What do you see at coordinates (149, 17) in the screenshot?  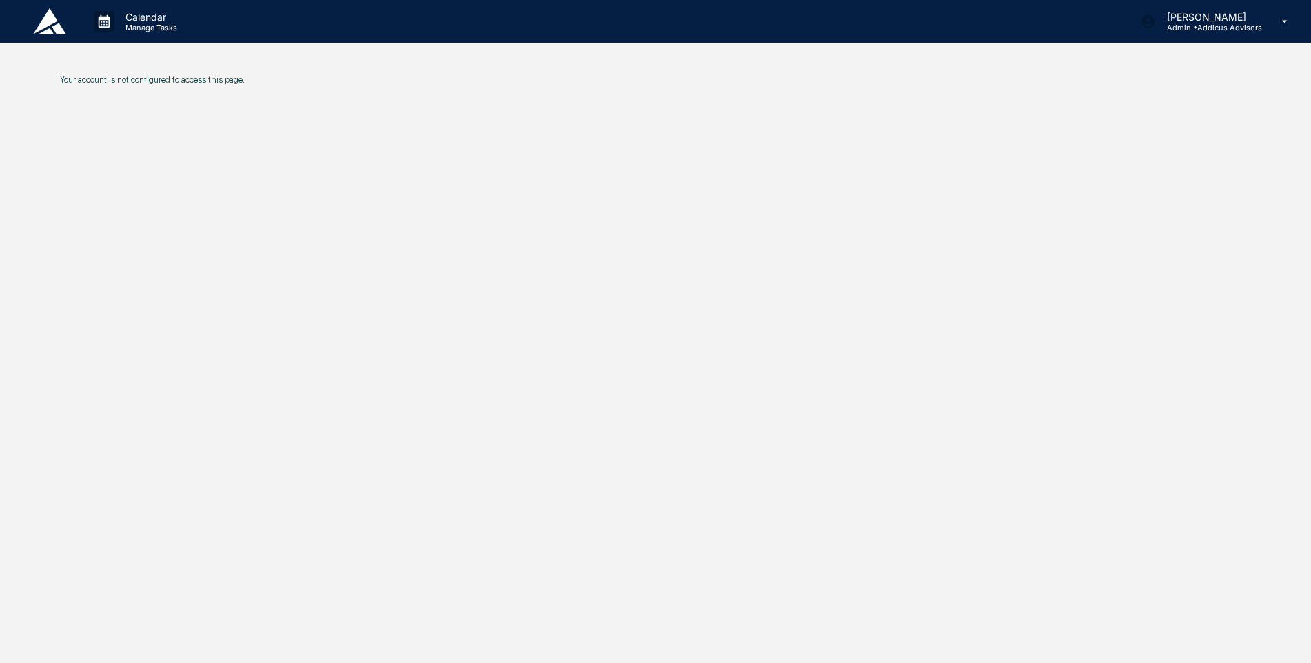 I see `p: Calendar` at bounding box center [149, 17].